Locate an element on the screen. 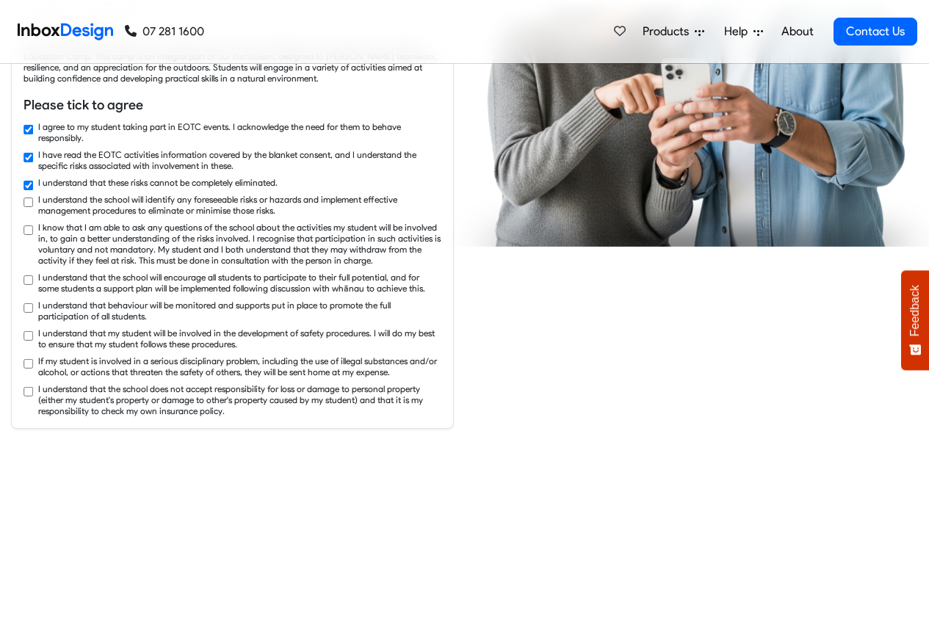 The height and width of the screenshot is (641, 929). button: Feedback - Show survey is located at coordinates (915, 320).